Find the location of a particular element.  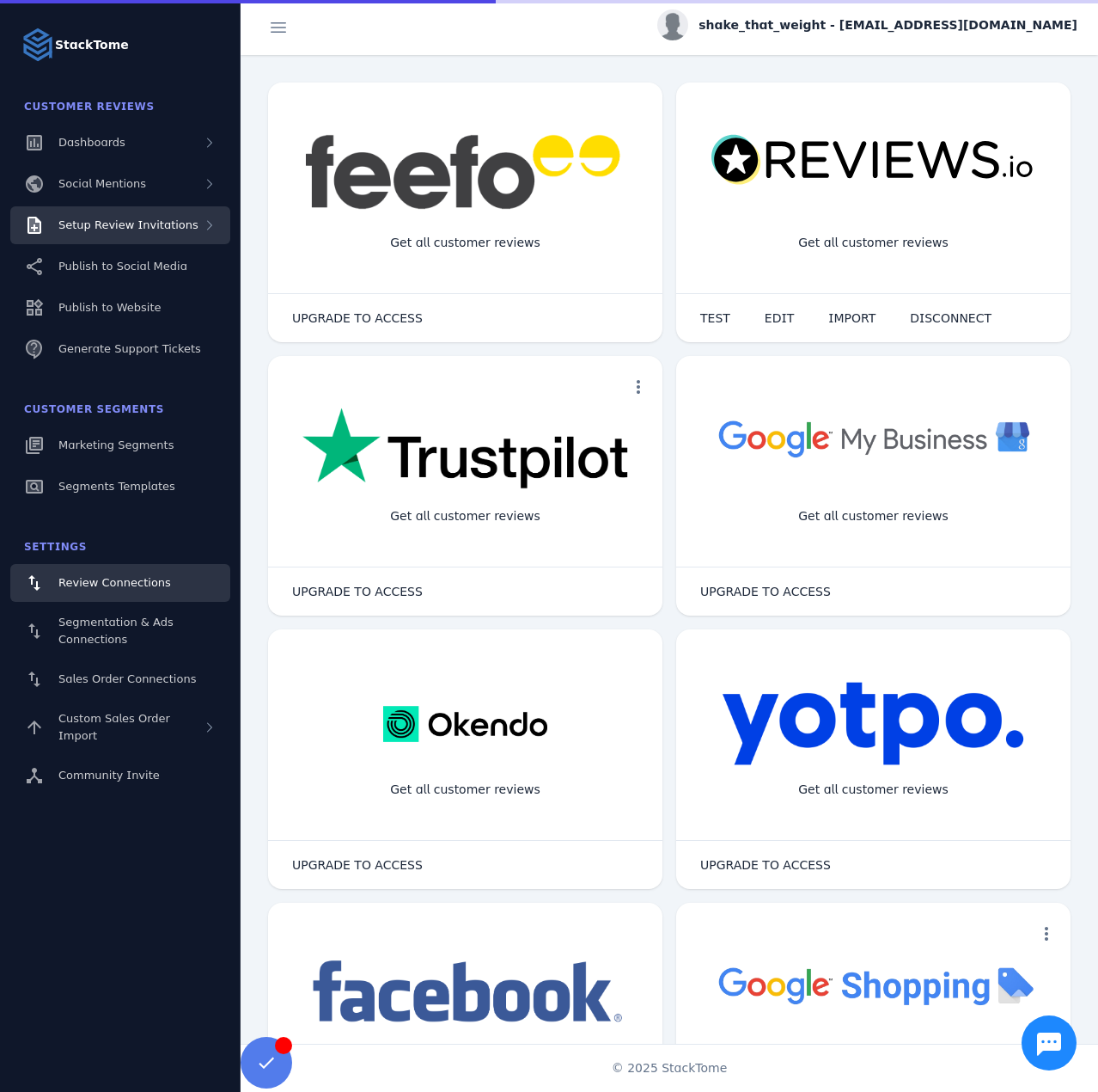

a: Publish to Social Media is located at coordinates (121, 266).